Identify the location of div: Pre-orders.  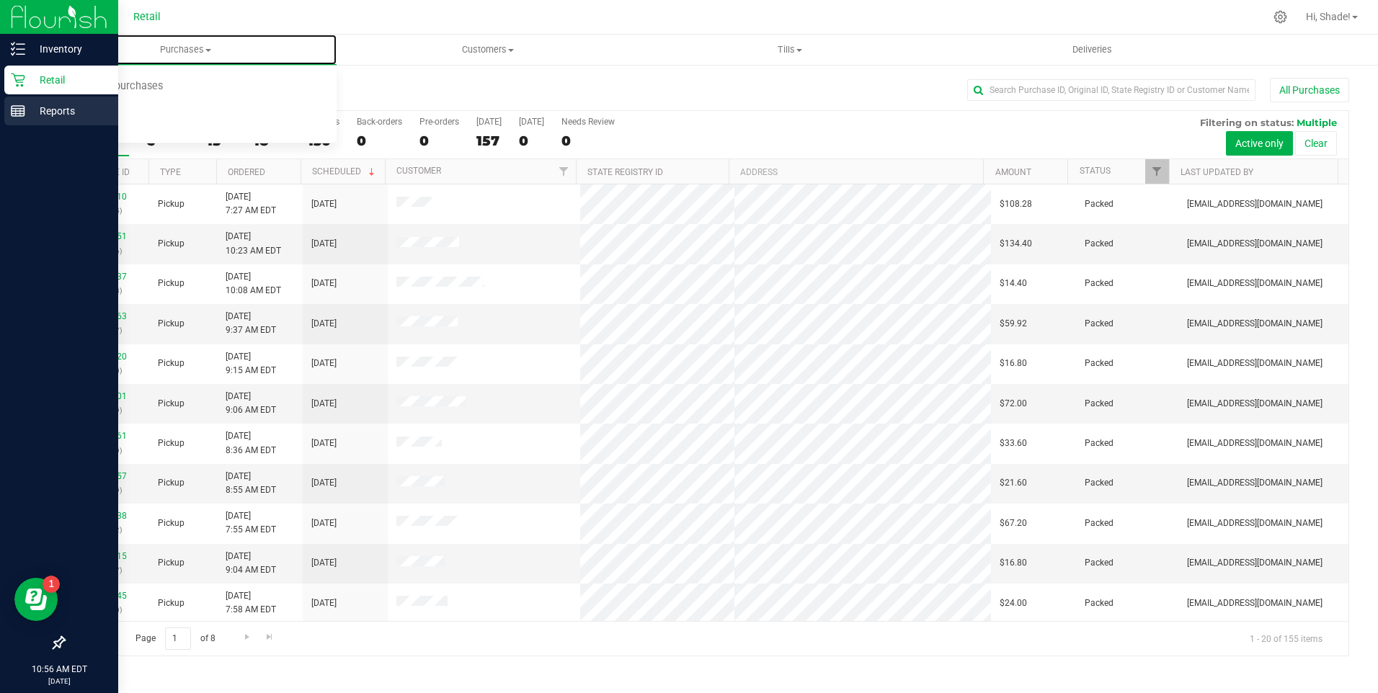
(439, 122).